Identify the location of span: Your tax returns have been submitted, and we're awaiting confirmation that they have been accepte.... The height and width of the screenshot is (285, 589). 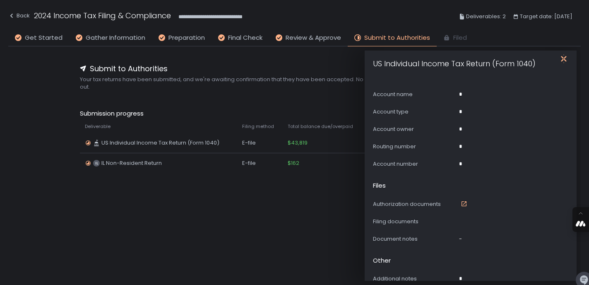
(295, 83).